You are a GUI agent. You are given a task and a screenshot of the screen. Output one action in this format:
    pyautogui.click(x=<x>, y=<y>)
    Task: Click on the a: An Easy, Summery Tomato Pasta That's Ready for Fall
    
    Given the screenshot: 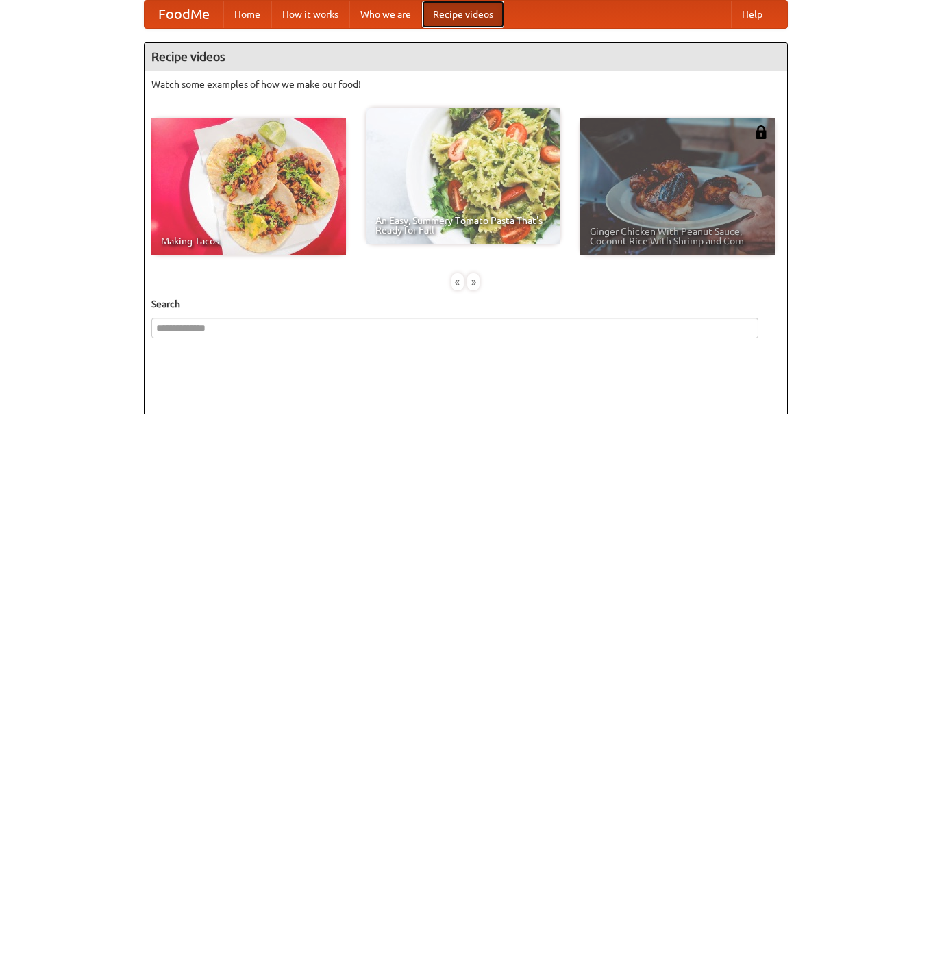 What is the action you would take?
    pyautogui.click(x=463, y=176)
    